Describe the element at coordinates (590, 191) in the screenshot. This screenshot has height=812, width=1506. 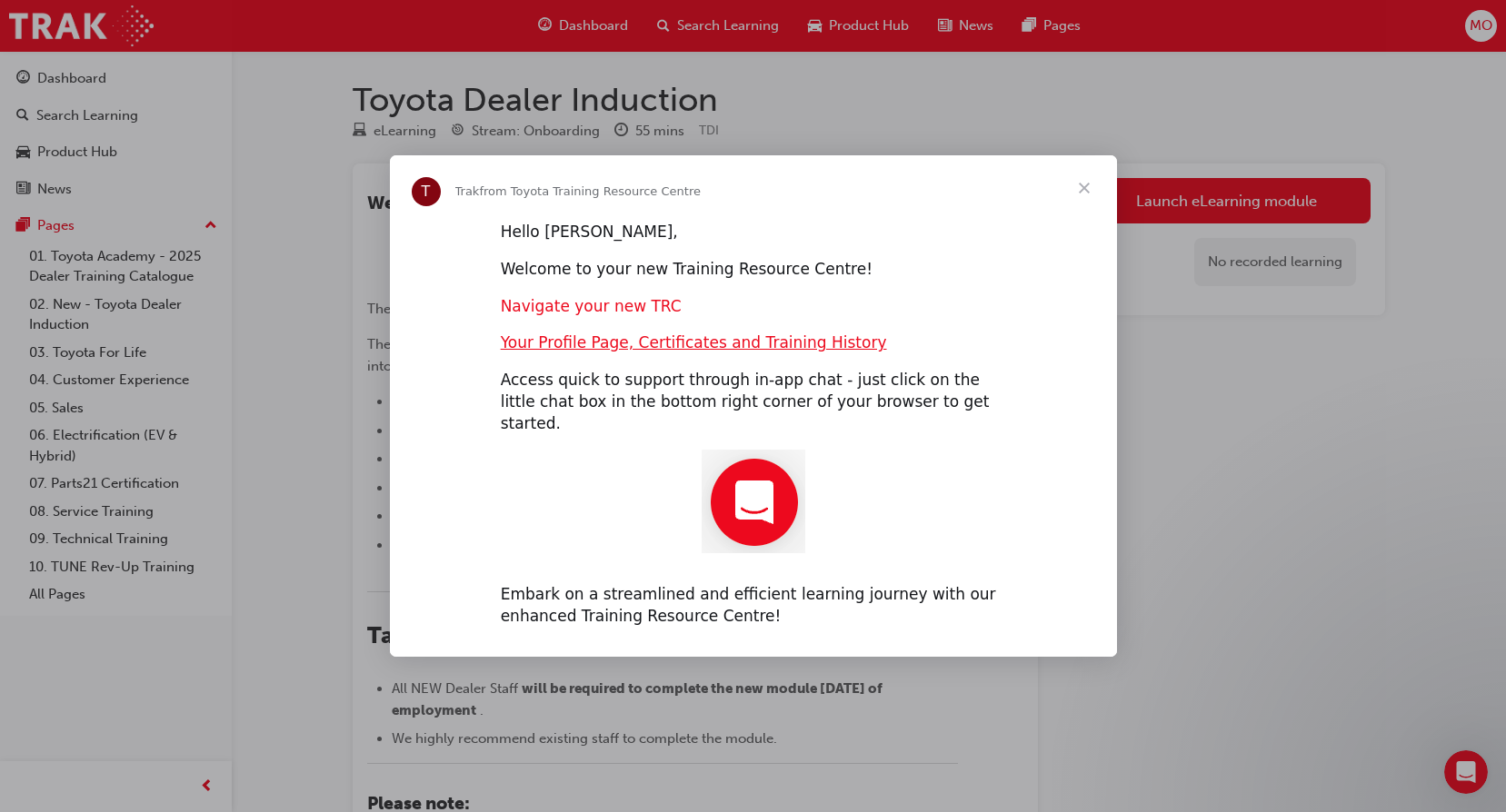
I see `span: from Toyota Training Resource Centre` at that location.